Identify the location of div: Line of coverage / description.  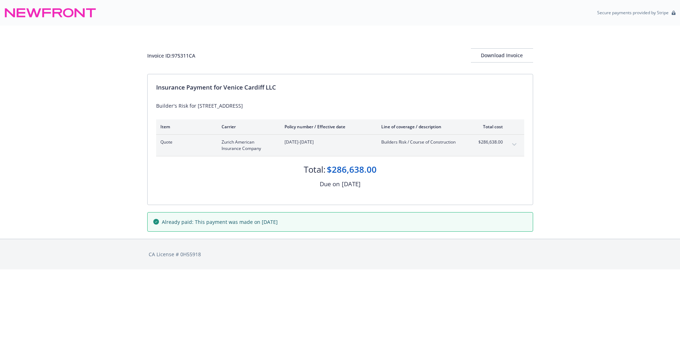
(423, 127).